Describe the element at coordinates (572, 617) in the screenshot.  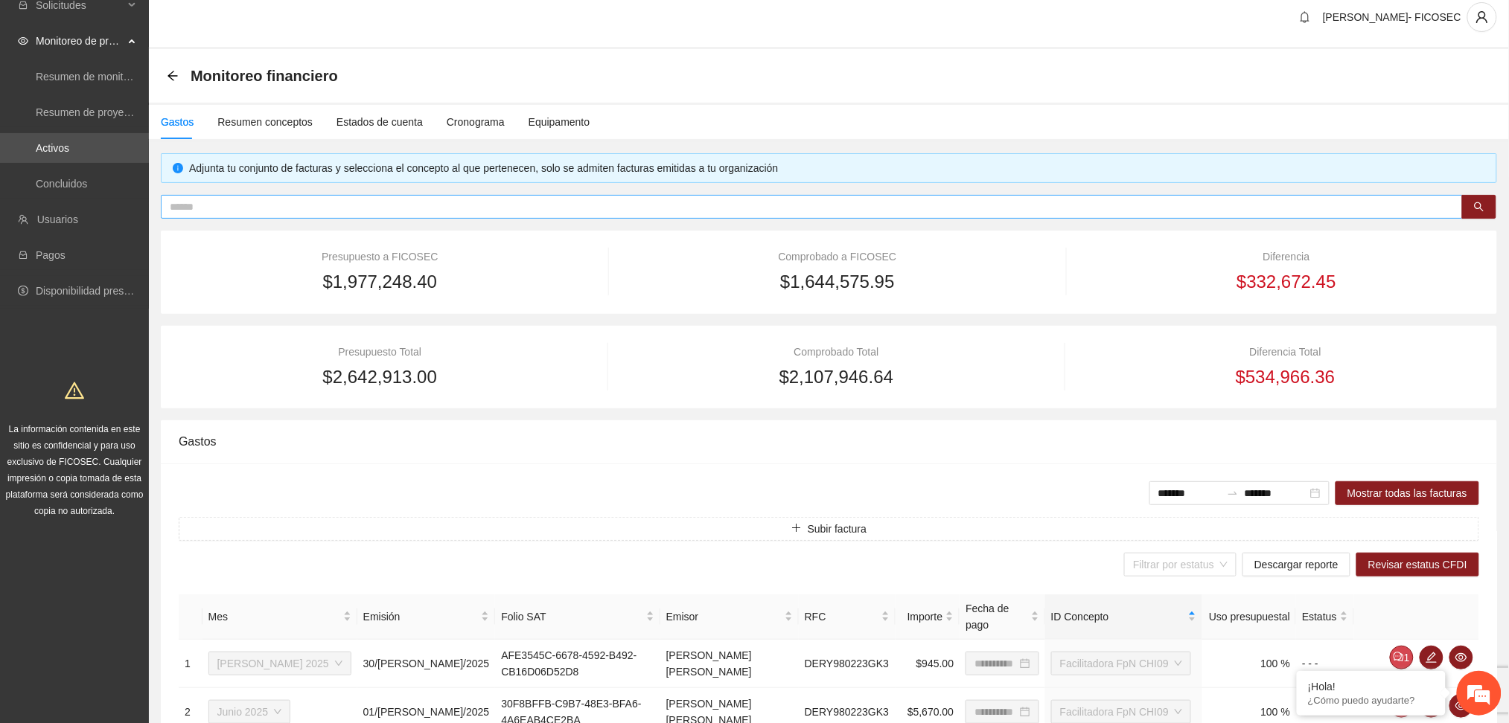
I see `span: Folio SAT` at that location.